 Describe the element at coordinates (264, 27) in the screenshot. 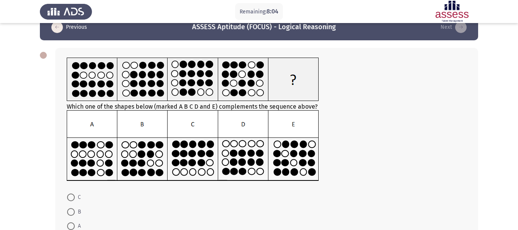

I see `h3: ASSESS Aptitude (FOCUS) - Logical Reasoning` at that location.